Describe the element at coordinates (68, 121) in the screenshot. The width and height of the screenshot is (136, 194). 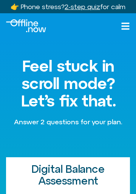
I see `p: Answer 2 questions for your plan.` at that location.